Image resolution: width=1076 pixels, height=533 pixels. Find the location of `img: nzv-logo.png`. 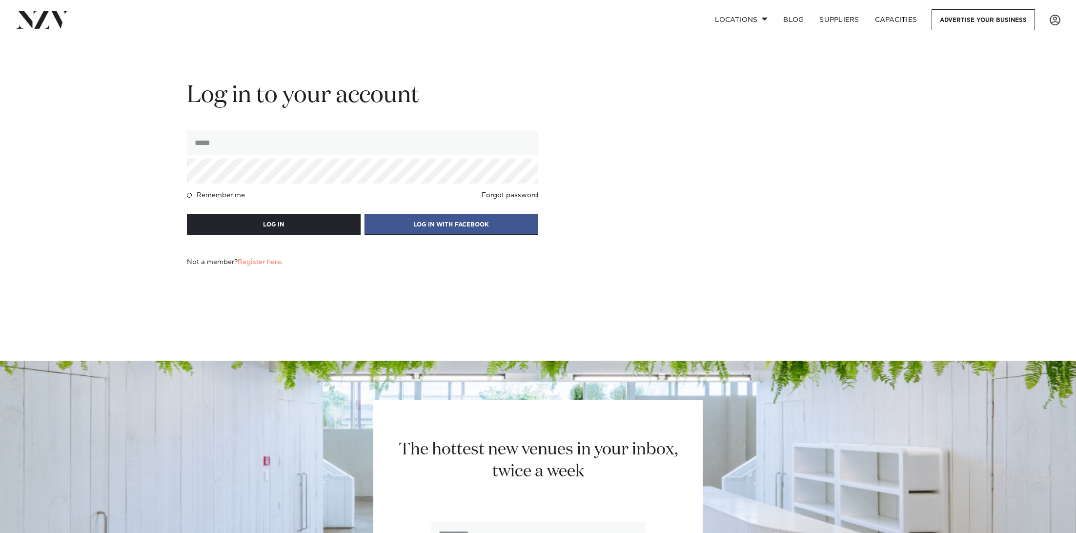

img: nzv-logo.png is located at coordinates (42, 20).